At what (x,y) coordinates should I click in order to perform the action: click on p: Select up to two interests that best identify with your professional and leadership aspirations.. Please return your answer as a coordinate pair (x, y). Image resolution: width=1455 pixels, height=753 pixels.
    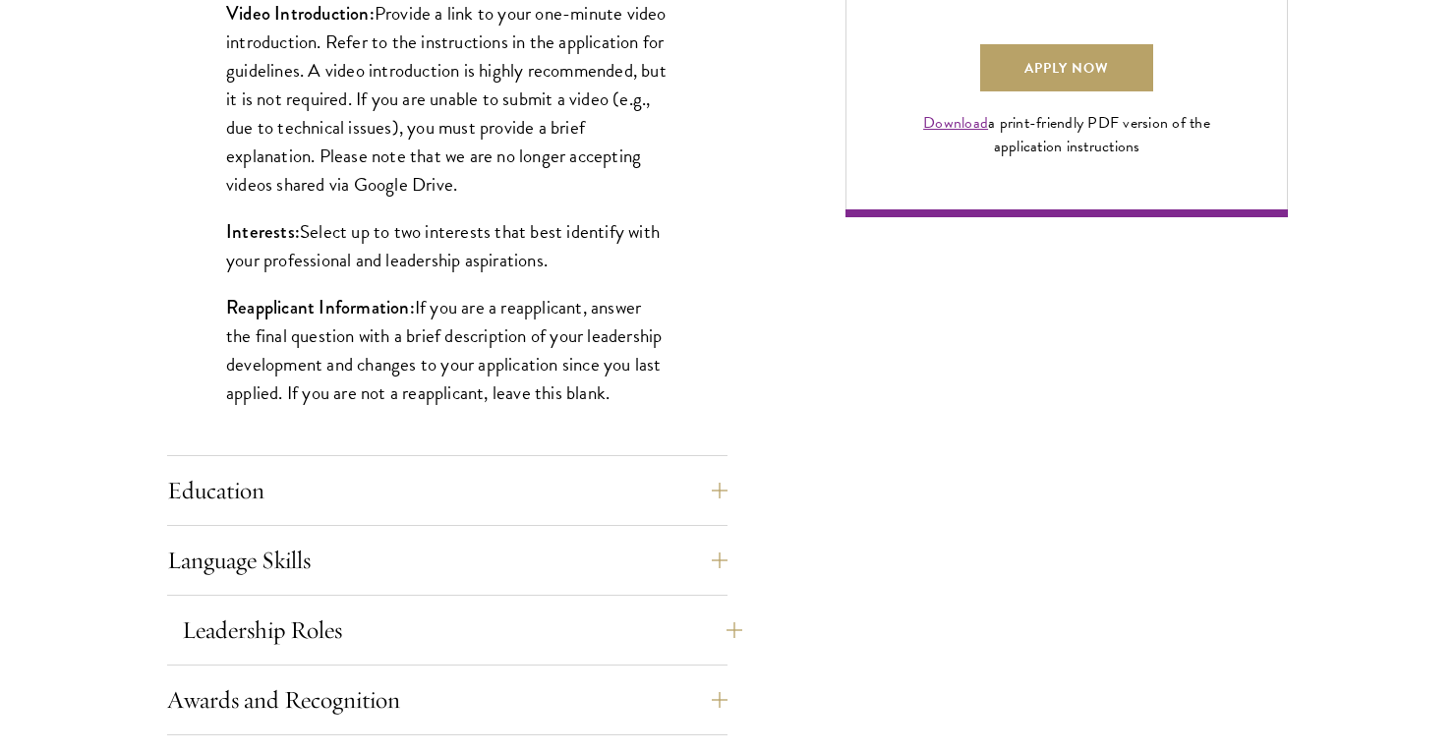
    Looking at the image, I should click on (447, 246).